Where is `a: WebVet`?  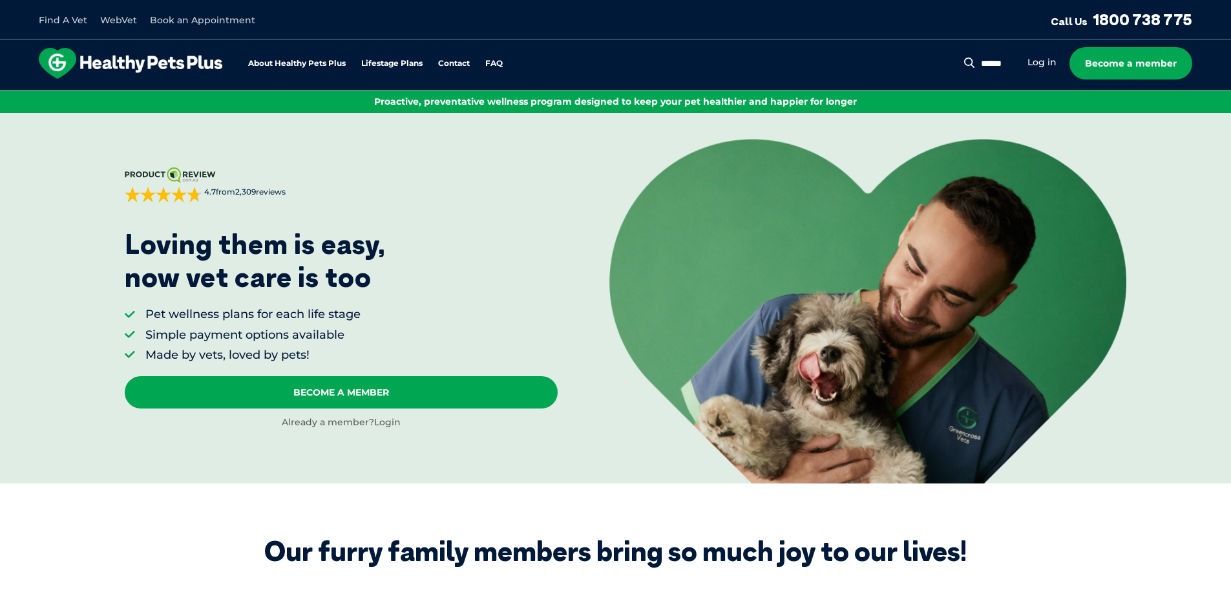
a: WebVet is located at coordinates (118, 20).